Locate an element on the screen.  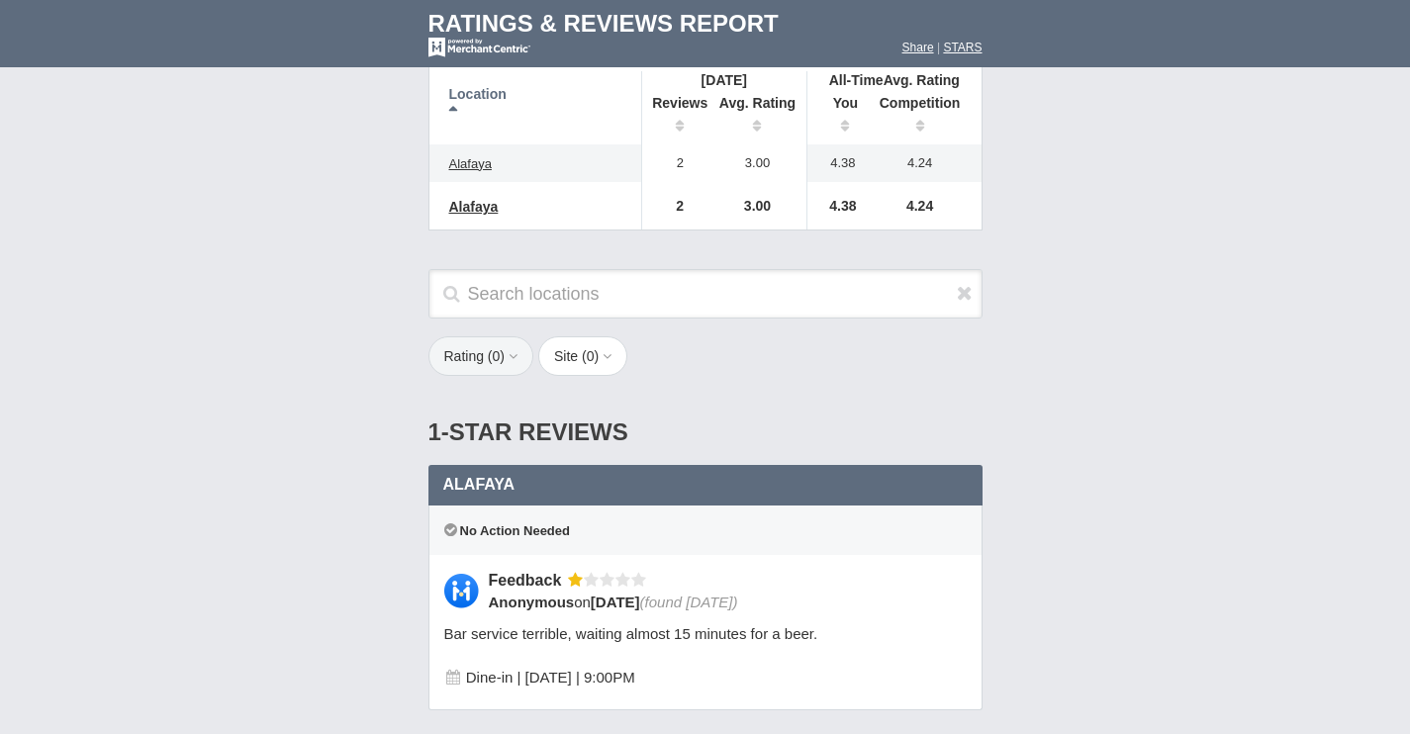
span: All-Time is located at coordinates (856, 80).